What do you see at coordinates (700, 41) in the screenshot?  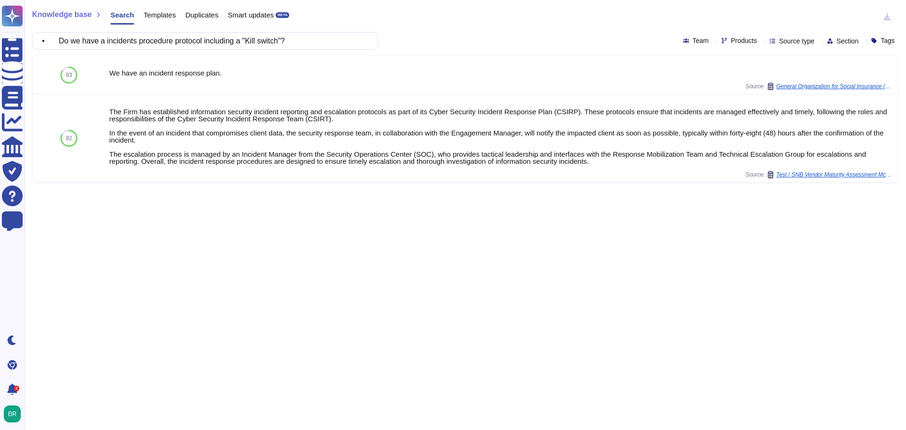 I see `span: Team` at bounding box center [700, 41].